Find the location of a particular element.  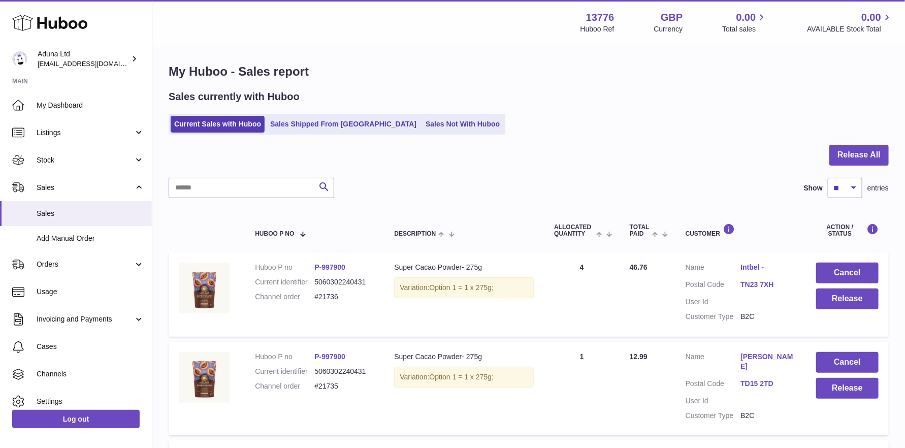

a: Log out is located at coordinates (76, 419).